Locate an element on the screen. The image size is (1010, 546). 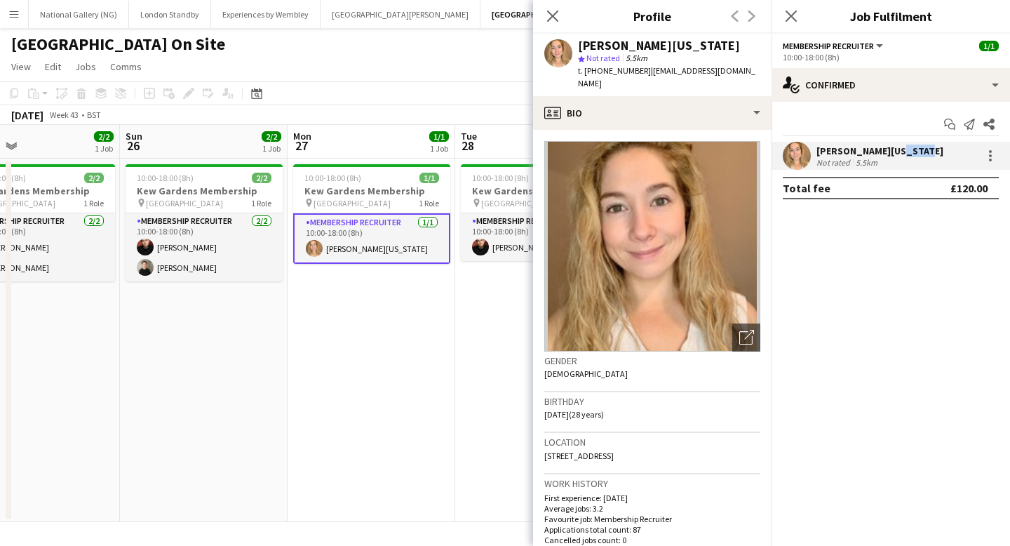
p: Favourite job: Membership Recruiter is located at coordinates (653, 519).